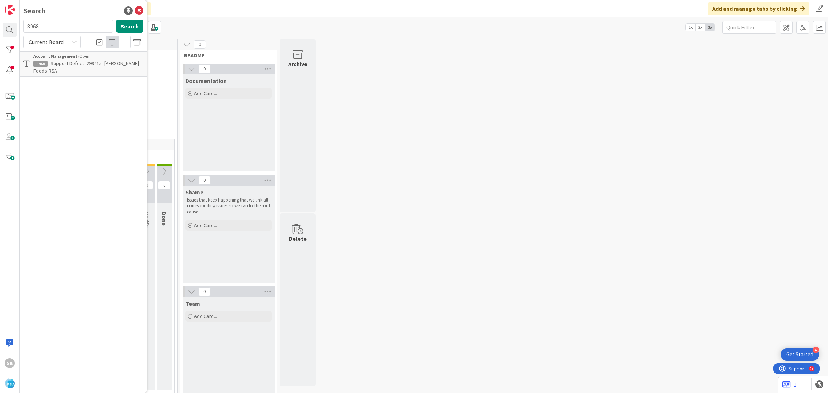  I want to click on div: Archive, so click(298, 64).